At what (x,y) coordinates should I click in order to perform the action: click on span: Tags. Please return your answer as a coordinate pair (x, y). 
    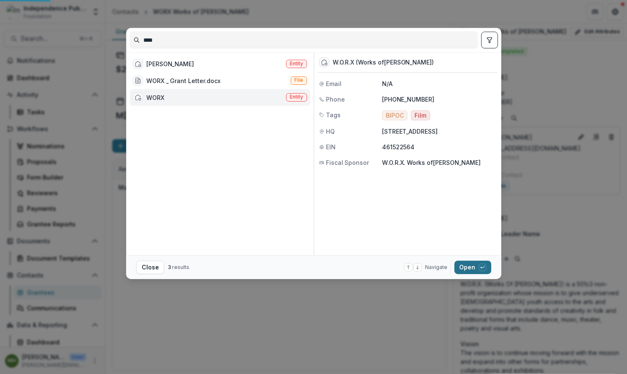
    Looking at the image, I should click on (333, 115).